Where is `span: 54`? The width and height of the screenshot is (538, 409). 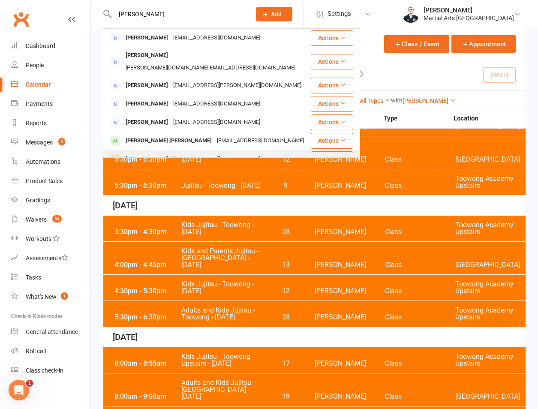 span: 54 is located at coordinates (57, 219).